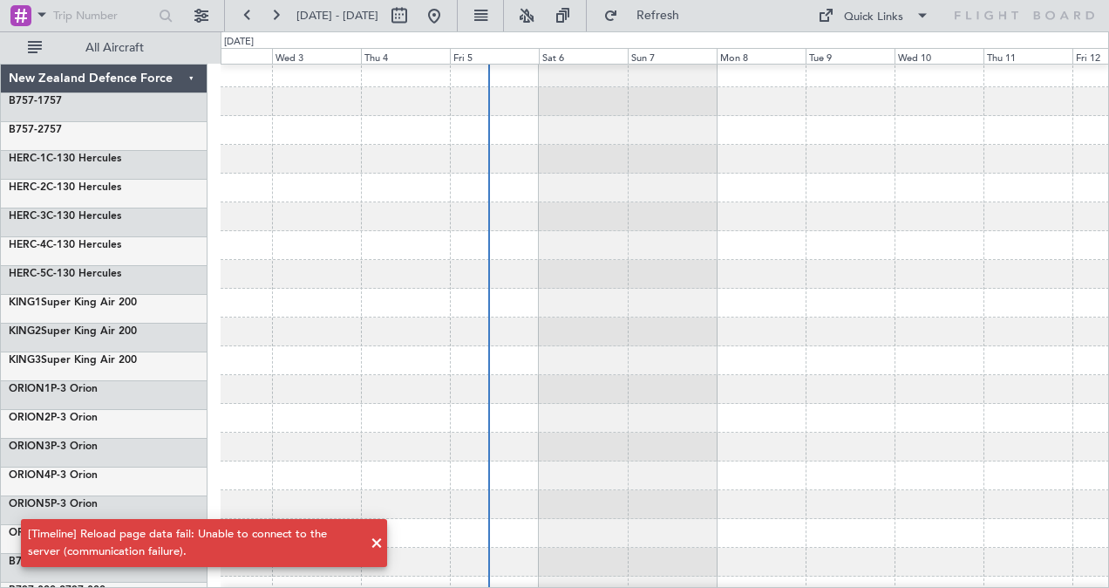  Describe the element at coordinates (939, 56) in the screenshot. I see `div: Wed 10` at that location.